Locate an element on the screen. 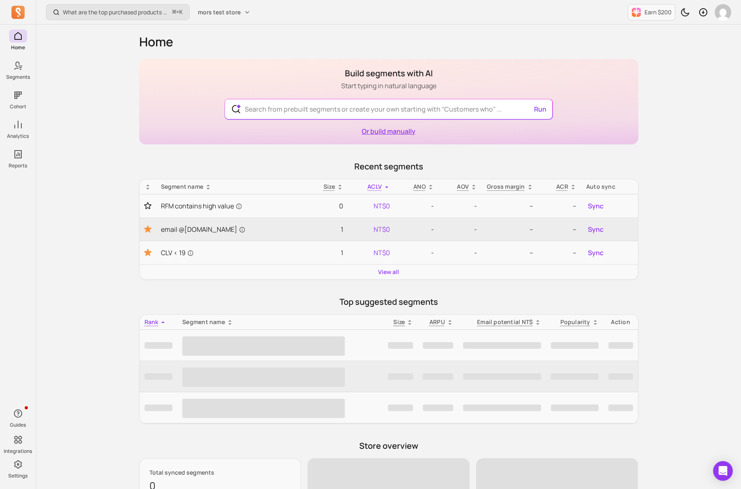 The height and width of the screenshot is (489, 741). p: AOV is located at coordinates (463, 187).